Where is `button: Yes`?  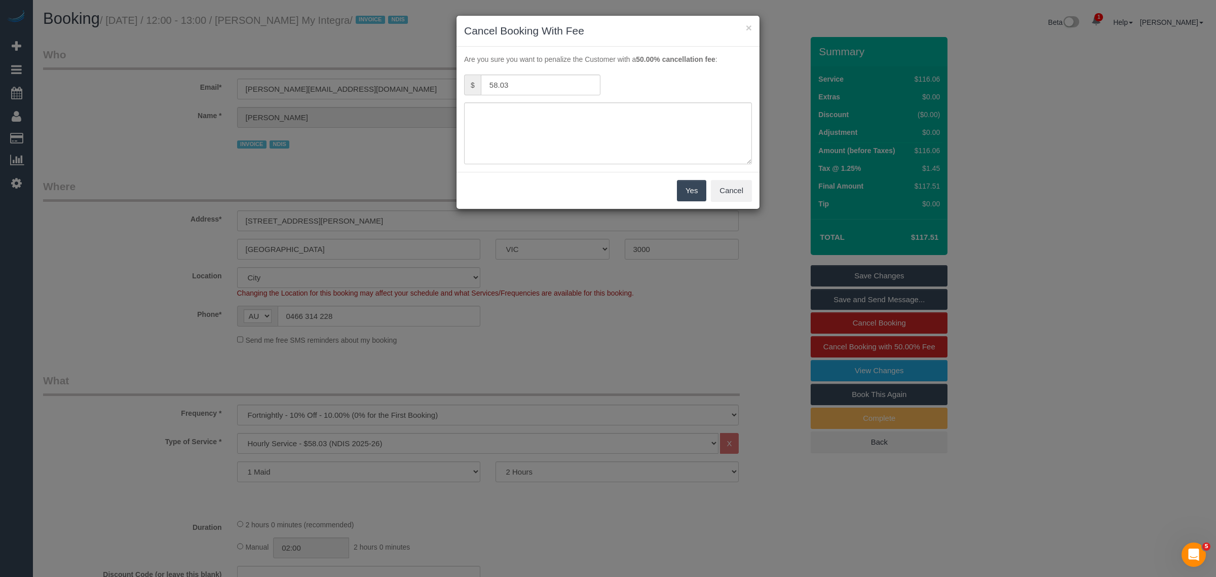 button: Yes is located at coordinates (692, 191).